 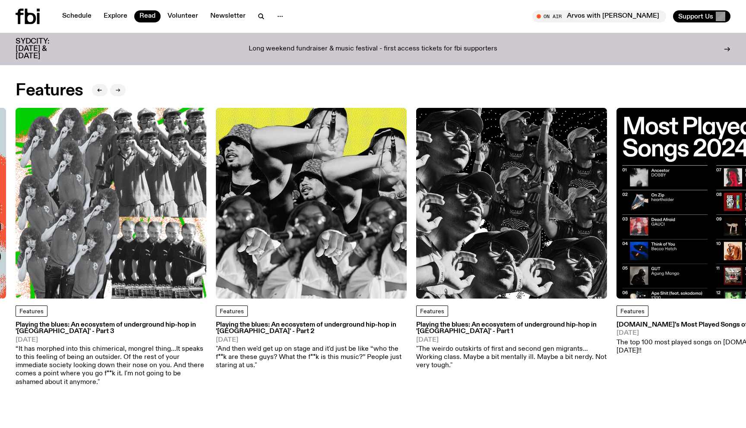 What do you see at coordinates (695, 16) in the screenshot?
I see `span: Support Us` at bounding box center [695, 16].